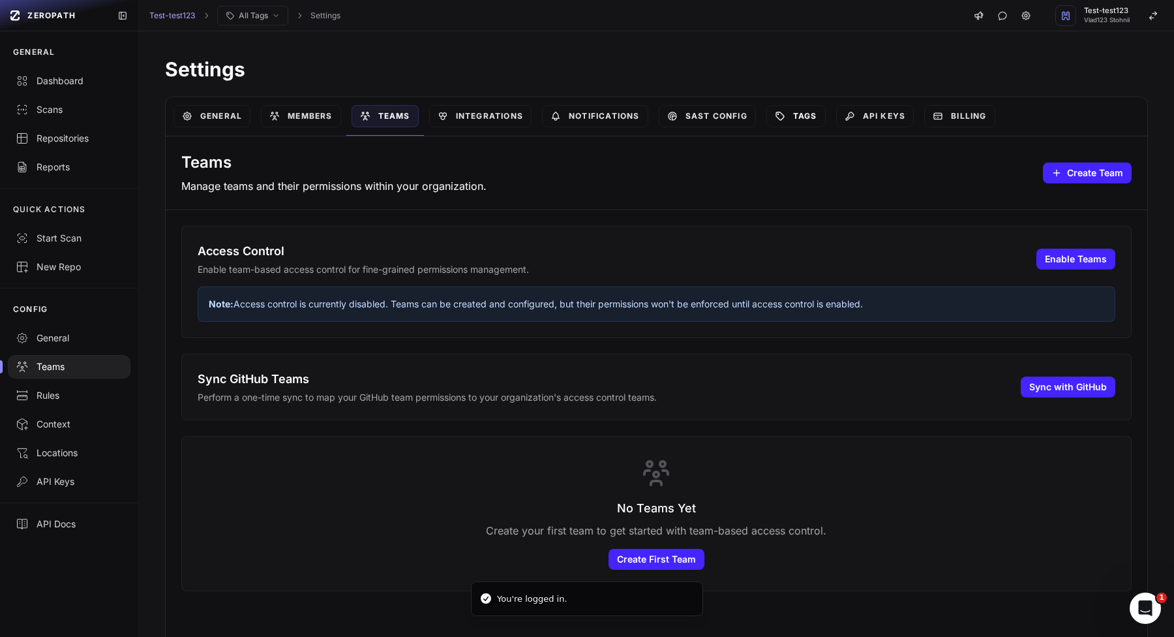 Image resolution: width=1174 pixels, height=637 pixels. I want to click on h3: Access Control, so click(363, 251).